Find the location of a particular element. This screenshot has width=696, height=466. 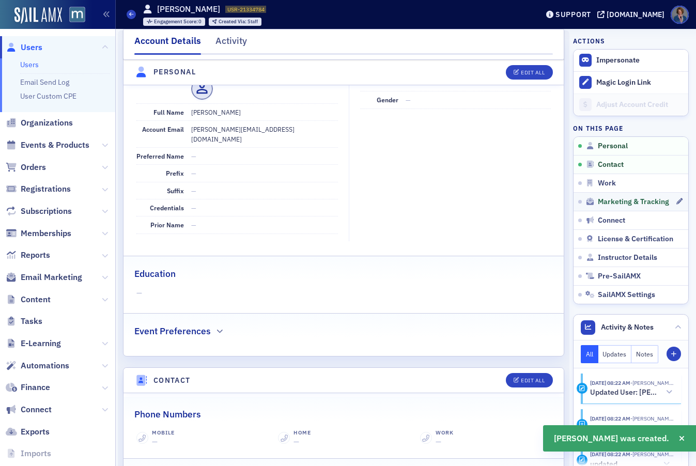

span: Account Email is located at coordinates (163, 129).